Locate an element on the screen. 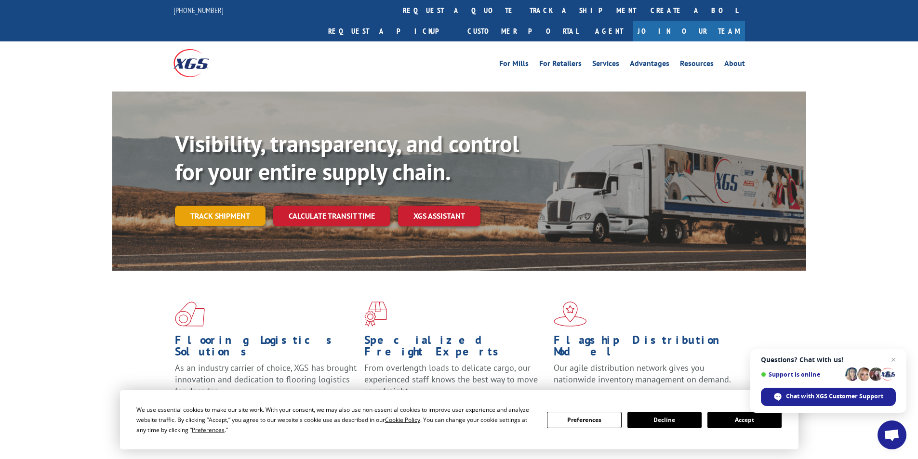 Image resolution: width=918 pixels, height=459 pixels. a: Services is located at coordinates (606, 65).